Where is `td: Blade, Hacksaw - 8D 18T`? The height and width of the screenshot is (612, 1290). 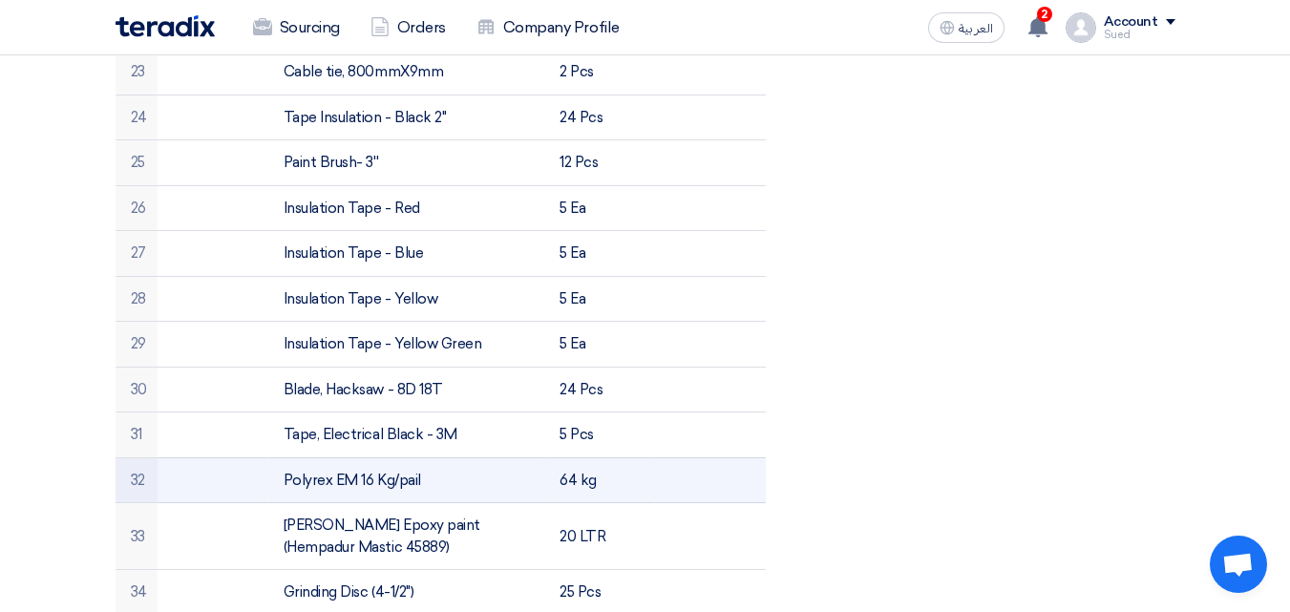
td: Blade, Hacksaw - 8D 18T is located at coordinates (406, 390).